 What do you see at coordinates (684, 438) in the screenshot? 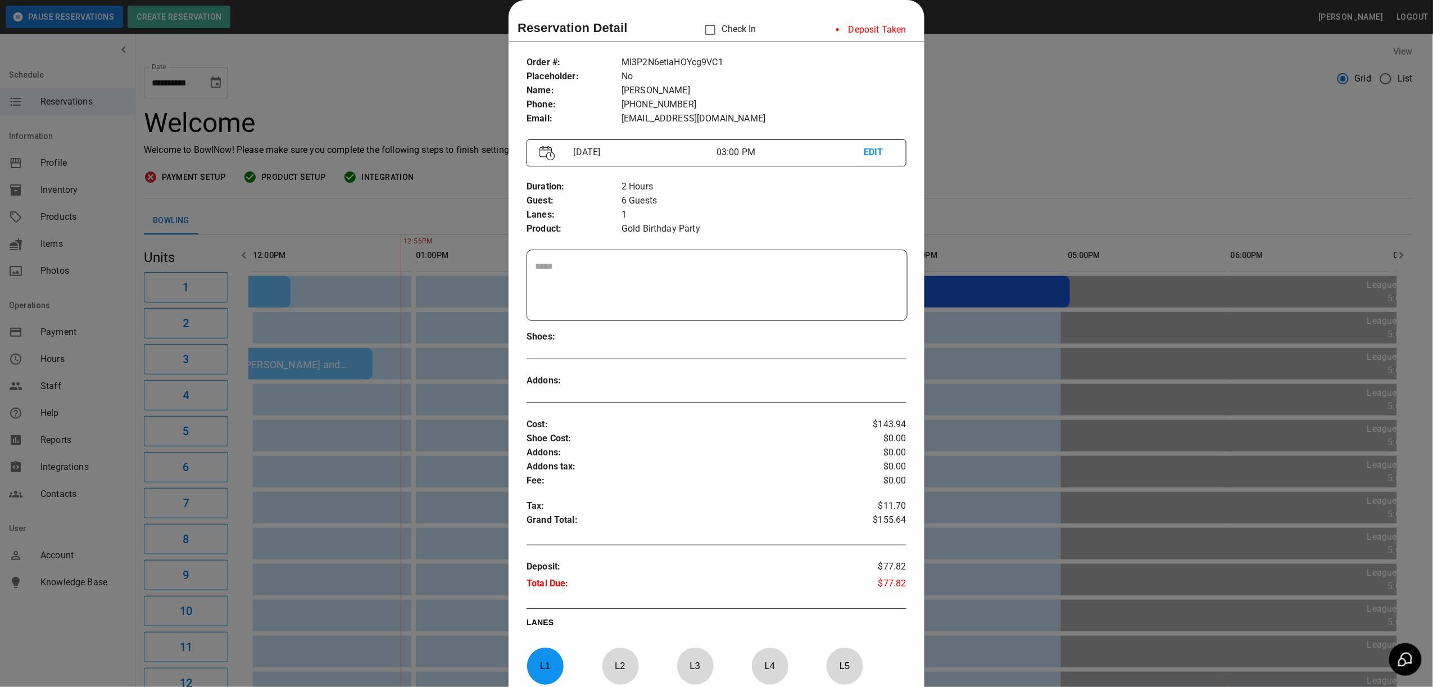
I see `p: Shoe Cost :` at bounding box center [684, 438].